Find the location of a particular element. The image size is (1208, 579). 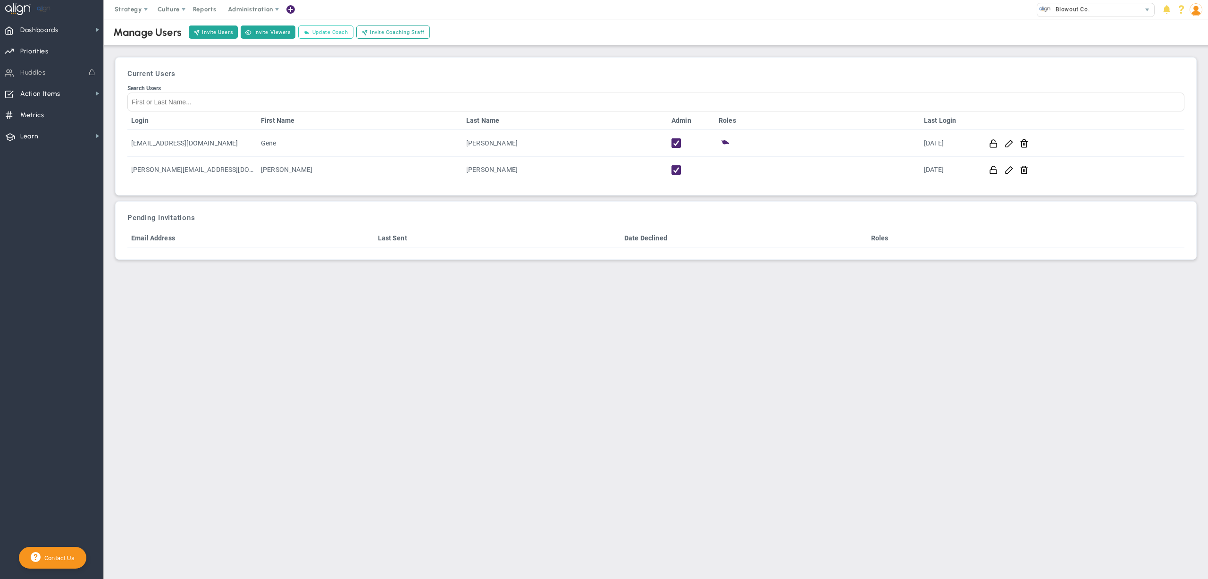

a: Date Declined is located at coordinates (744, 238).